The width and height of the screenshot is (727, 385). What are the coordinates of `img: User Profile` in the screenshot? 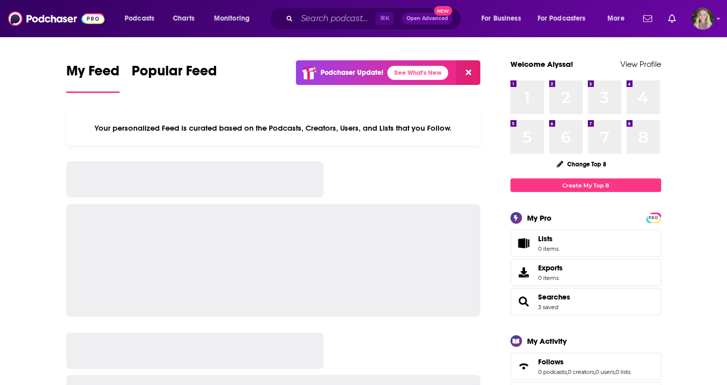 It's located at (703, 19).